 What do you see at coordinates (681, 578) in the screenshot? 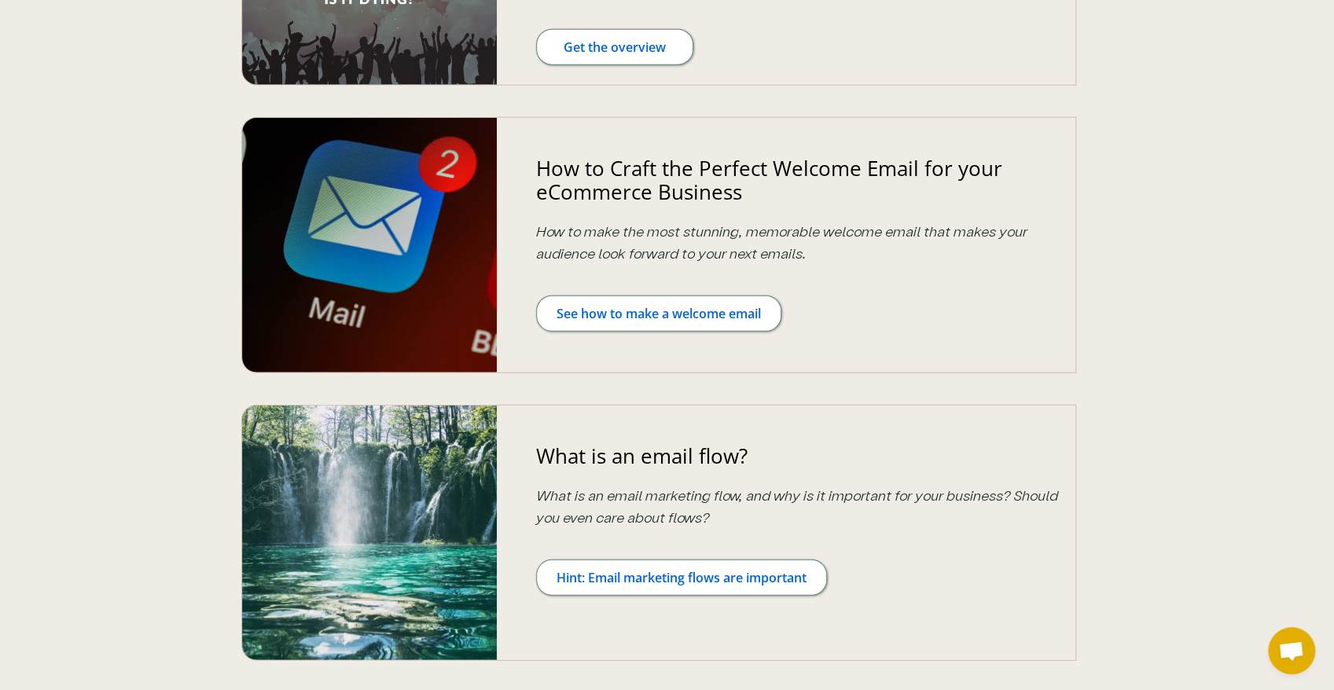
I see `a: Hint: Email marketing flows are important` at bounding box center [681, 578].